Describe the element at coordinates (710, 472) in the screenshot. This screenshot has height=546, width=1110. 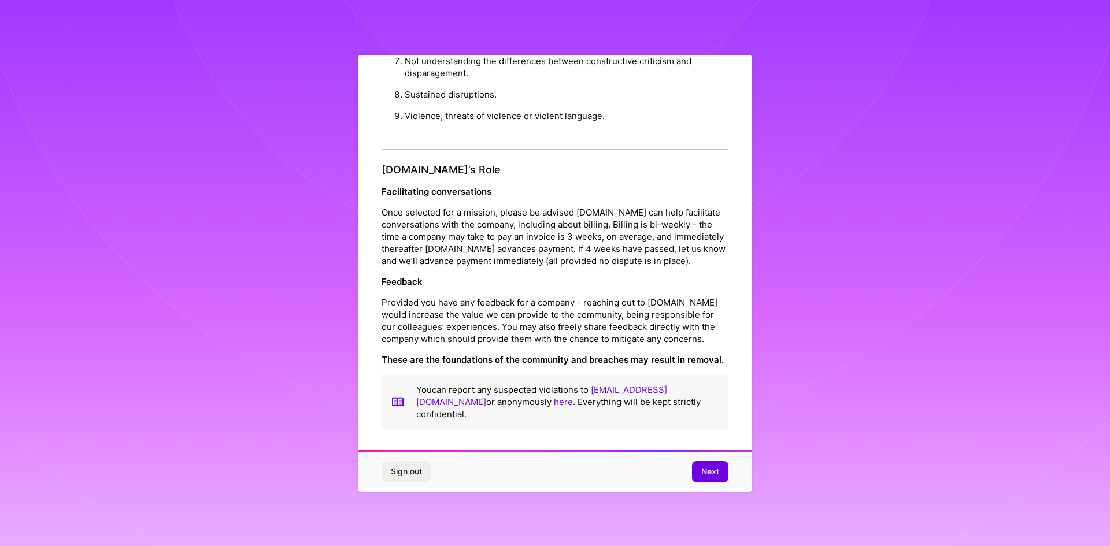
I see `span: Next` at that location.